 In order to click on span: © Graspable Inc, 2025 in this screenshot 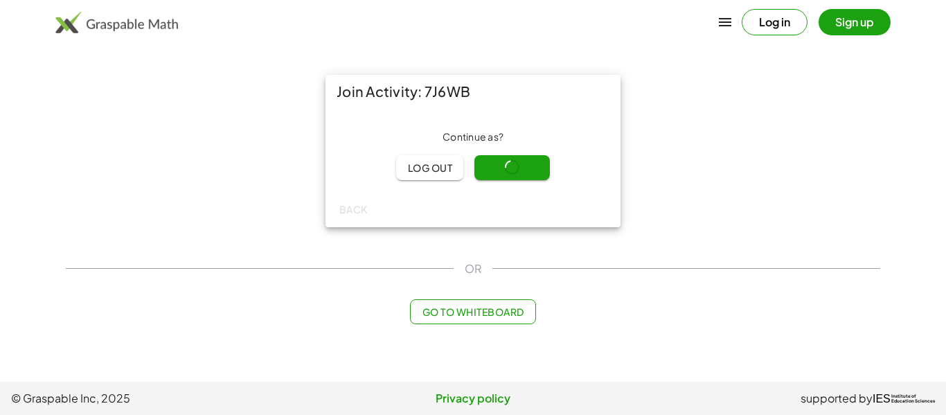, I will do `click(165, 398)`.